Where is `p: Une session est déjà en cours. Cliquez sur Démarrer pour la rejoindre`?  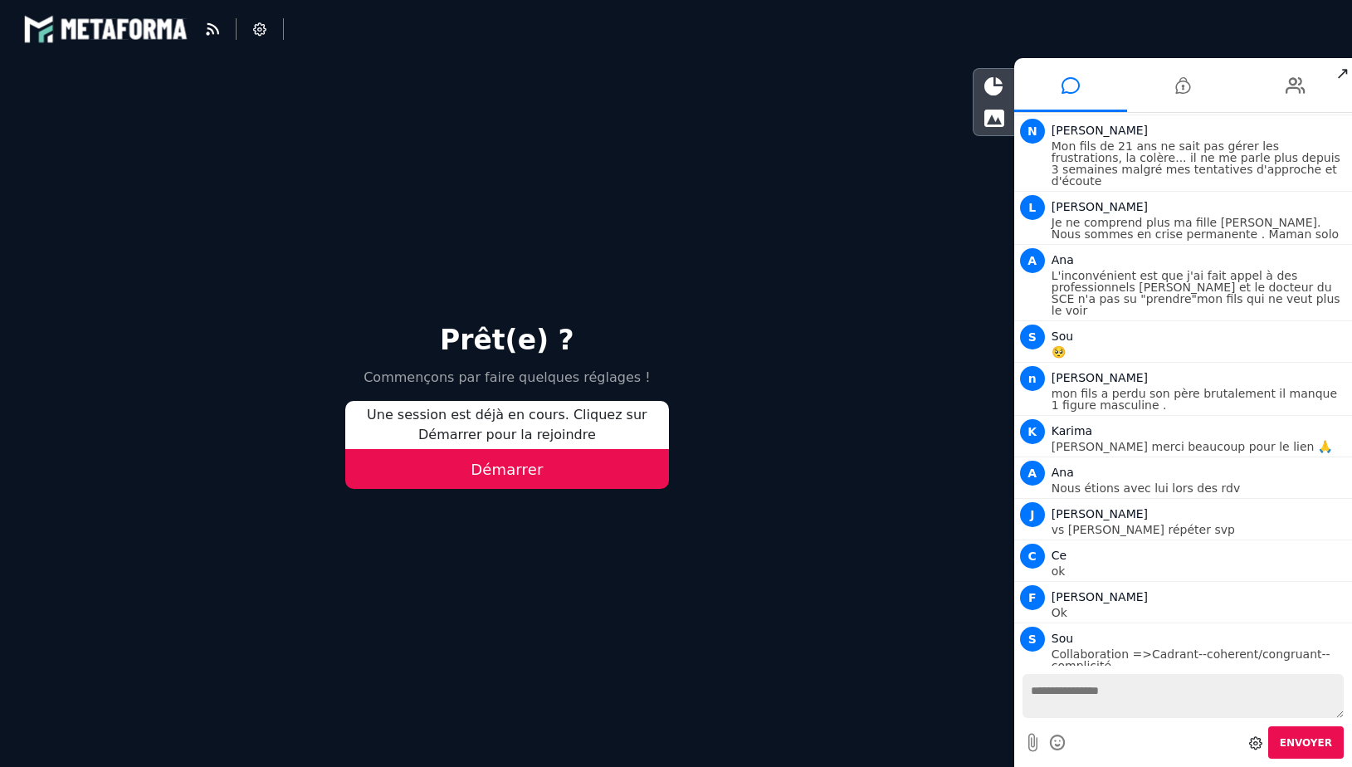
p: Une session est déjà en cours. Cliquez sur Démarrer pour la rejoindre is located at coordinates (507, 425).